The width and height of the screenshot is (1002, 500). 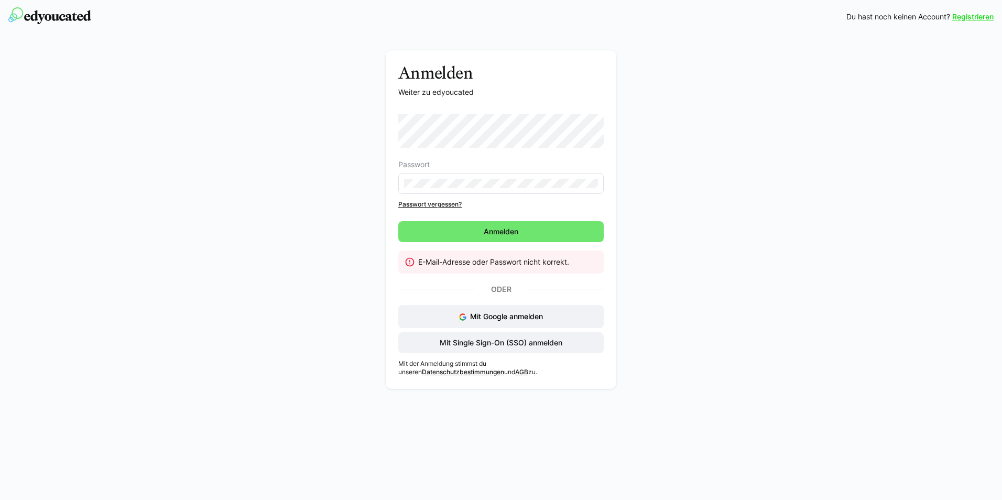 I want to click on a: AGB, so click(x=522, y=372).